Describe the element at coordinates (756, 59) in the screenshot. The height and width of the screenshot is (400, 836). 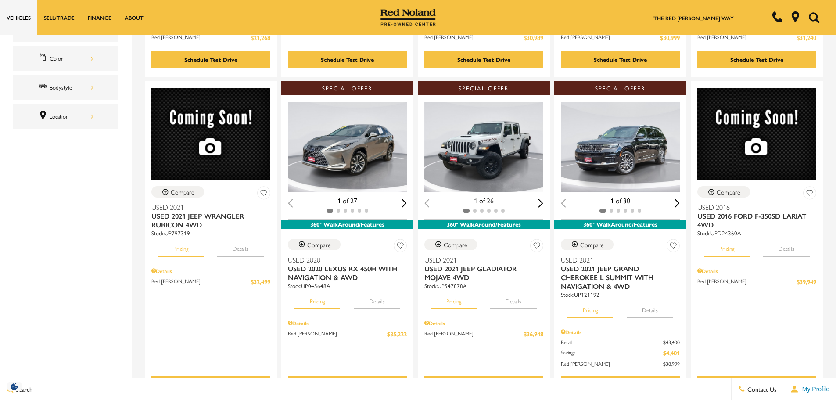
I see `div: Schedule Test Drive - Used 2024 Subaru Outback Wilderness With Navigation & AWD` at that location.